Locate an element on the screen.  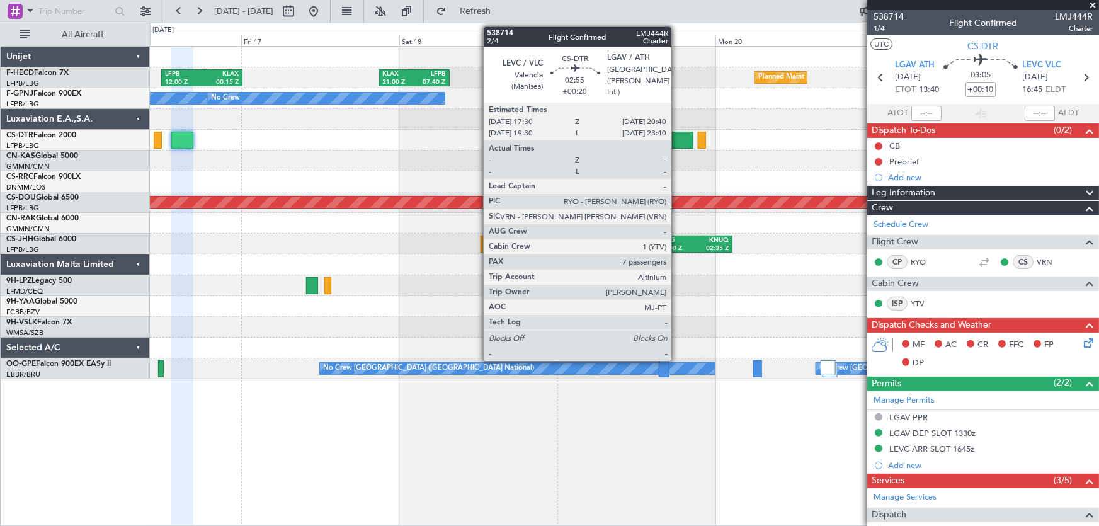
span: MF is located at coordinates (918, 345).